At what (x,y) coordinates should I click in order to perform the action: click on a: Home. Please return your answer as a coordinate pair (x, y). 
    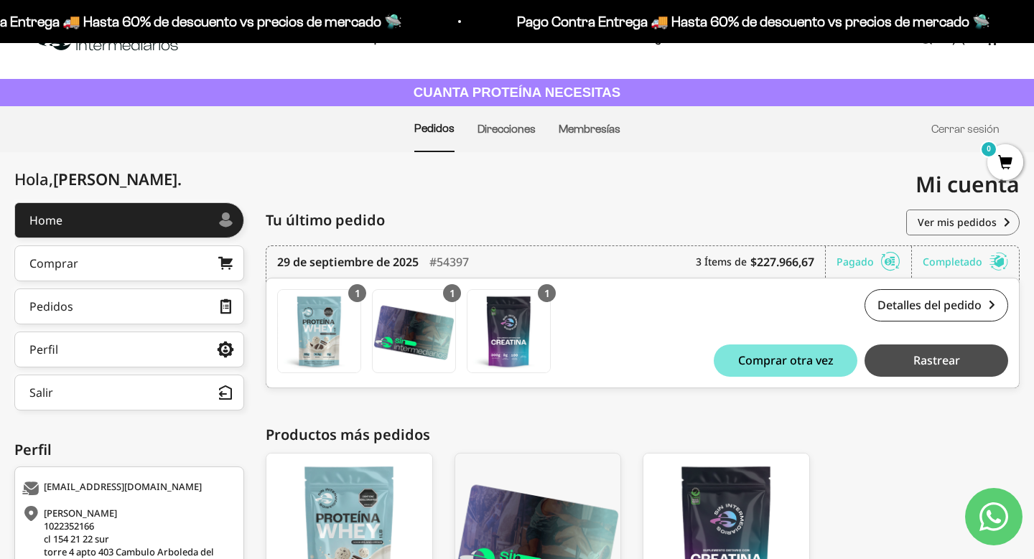
    Looking at the image, I should click on (129, 220).